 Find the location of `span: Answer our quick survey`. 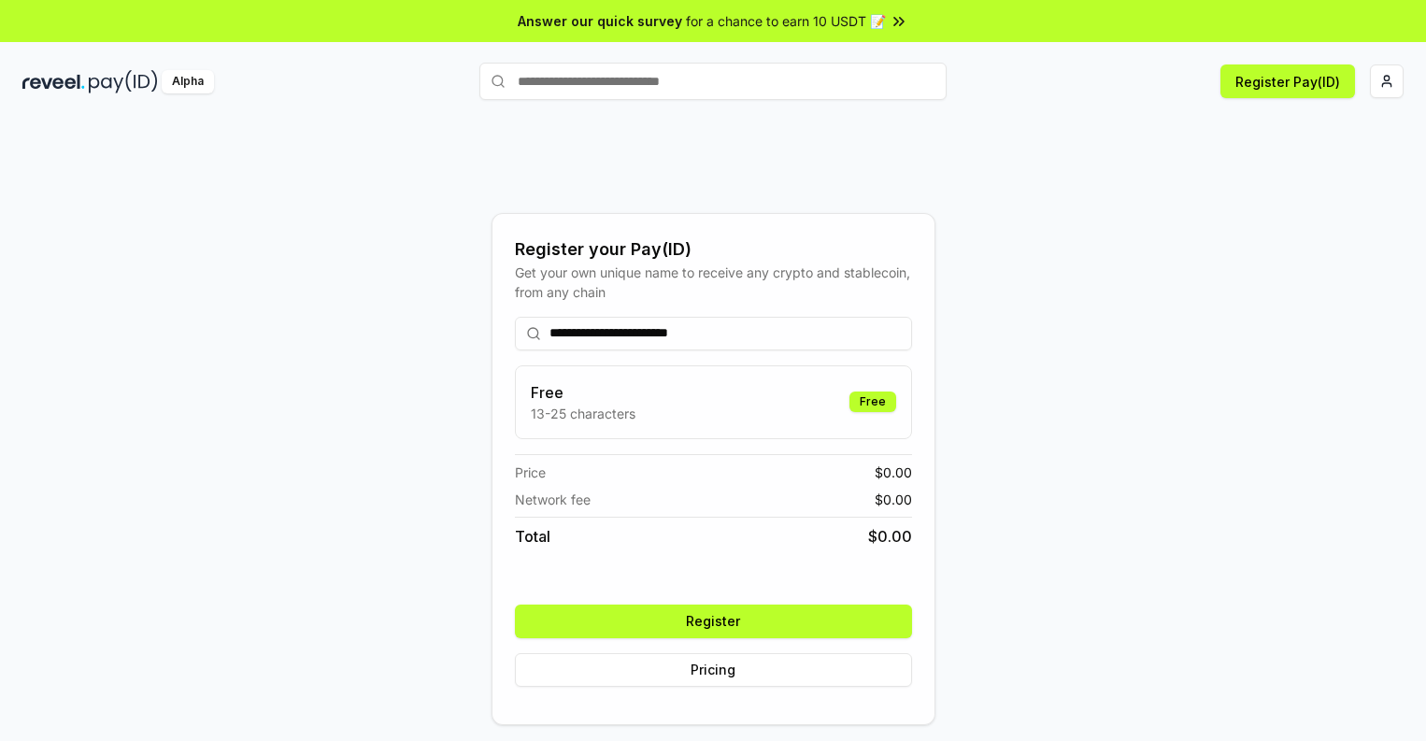

span: Answer our quick survey is located at coordinates (600, 21).